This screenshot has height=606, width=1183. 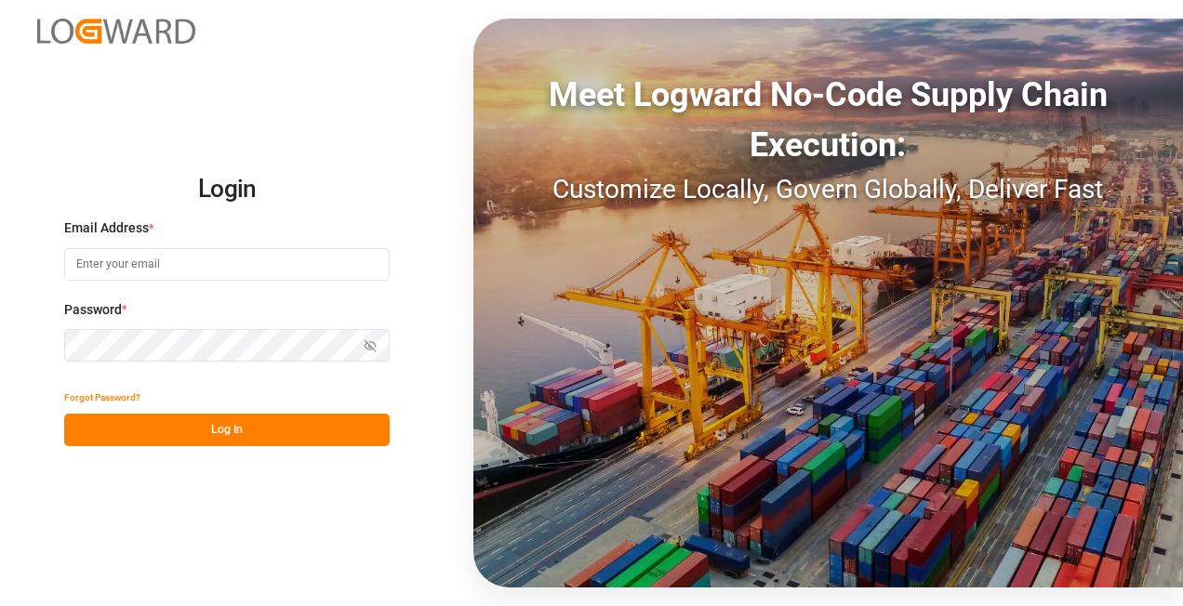 What do you see at coordinates (102, 397) in the screenshot?
I see `button: Forgot Password?` at bounding box center [102, 397].